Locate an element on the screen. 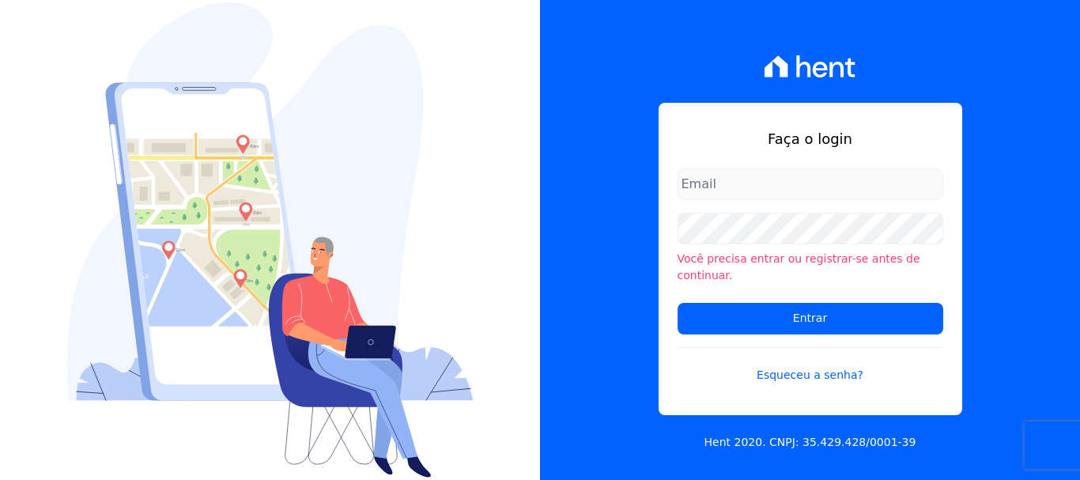 This screenshot has height=480, width=1080. li: Você precisa entrar ou registrar-se antes de continuar. is located at coordinates (810, 267).